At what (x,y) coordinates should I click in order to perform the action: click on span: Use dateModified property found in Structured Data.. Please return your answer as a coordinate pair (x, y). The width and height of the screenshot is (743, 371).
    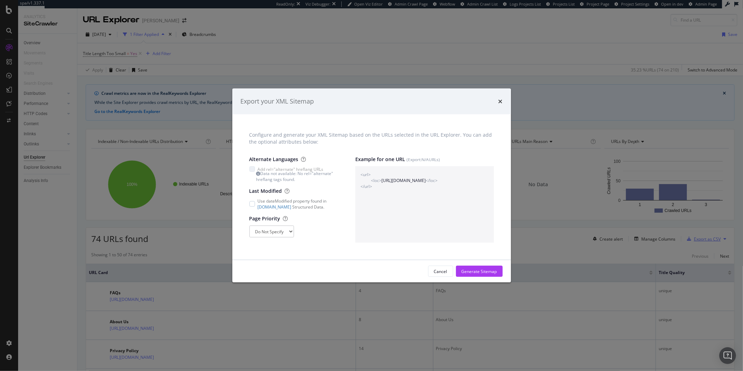
    Looking at the image, I should click on (300, 204).